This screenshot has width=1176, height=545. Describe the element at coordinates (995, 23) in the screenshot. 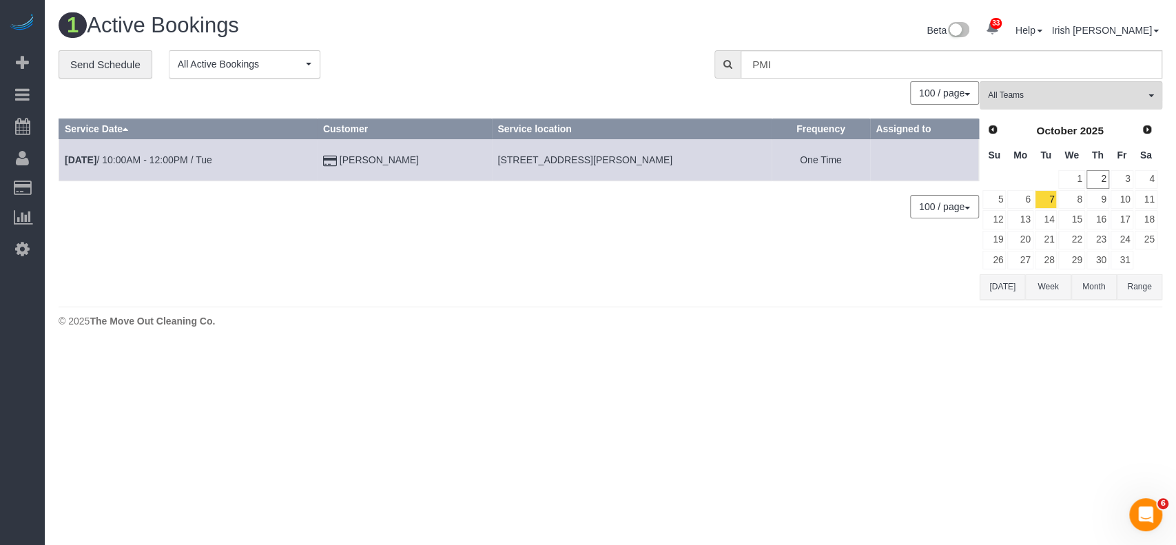

I see `span: 33` at that location.